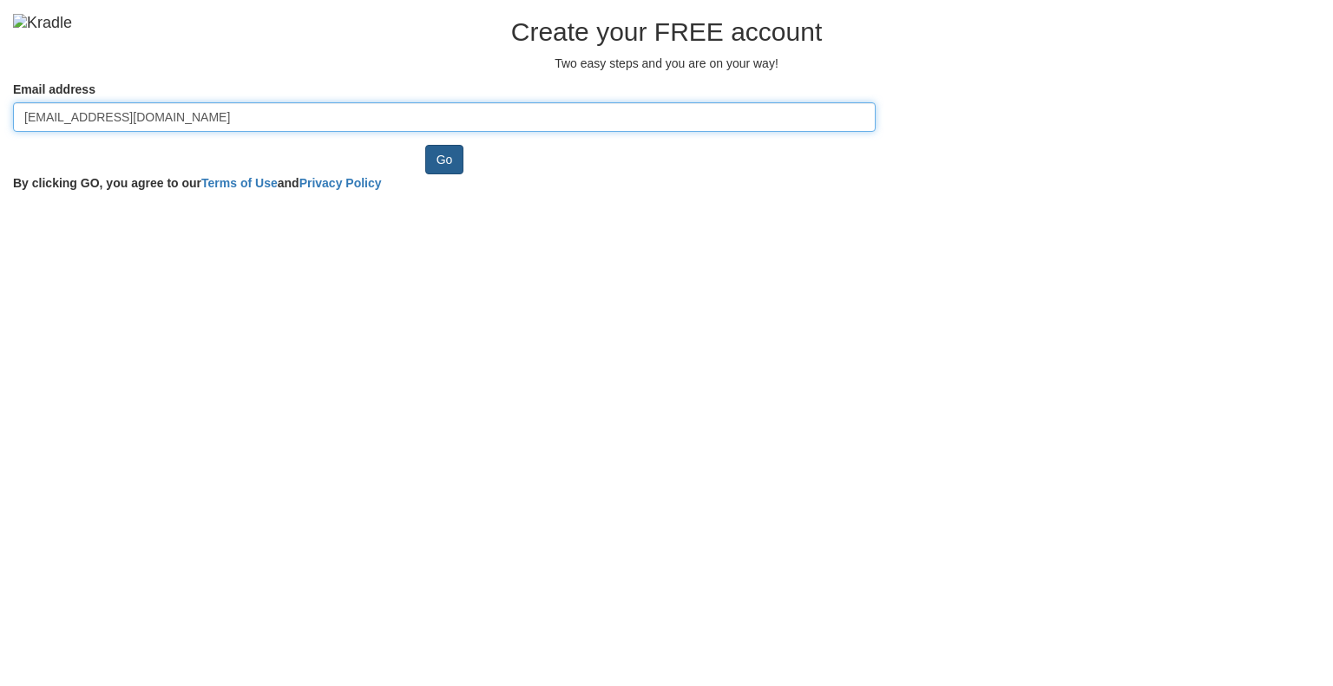  Describe the element at coordinates (444, 117) in the screenshot. I see `input: Email` at that location.